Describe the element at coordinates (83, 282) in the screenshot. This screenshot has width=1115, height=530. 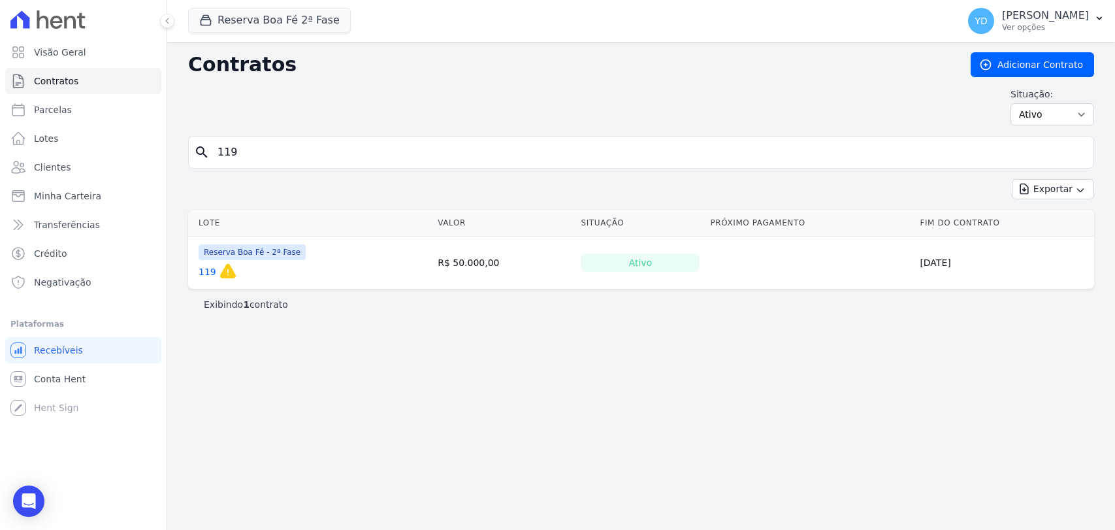
I see `a: Negativação` at that location.